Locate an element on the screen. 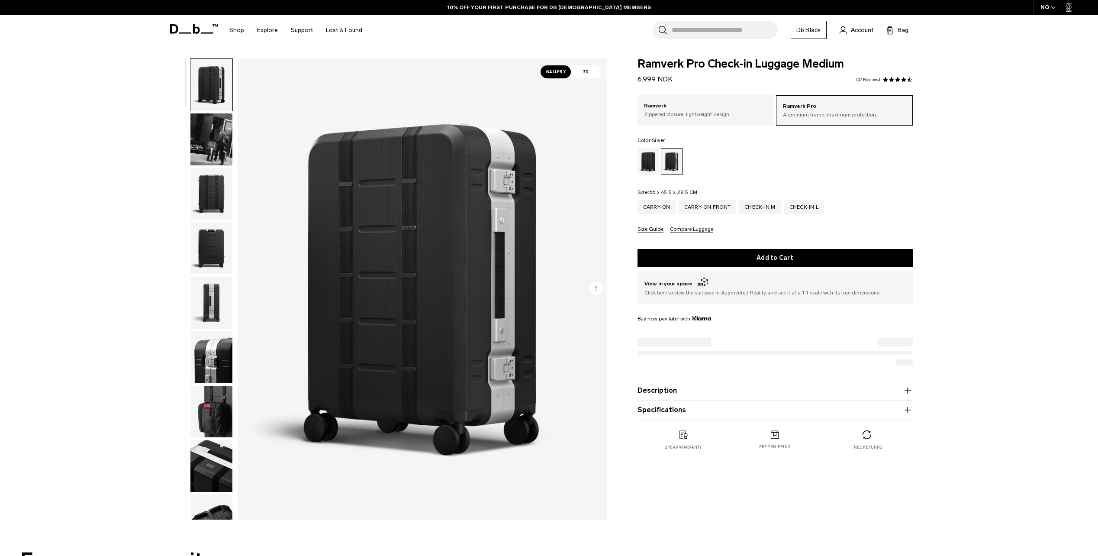 Image resolution: width=1098 pixels, height=556 pixels. span: View in your space is located at coordinates (775, 283).